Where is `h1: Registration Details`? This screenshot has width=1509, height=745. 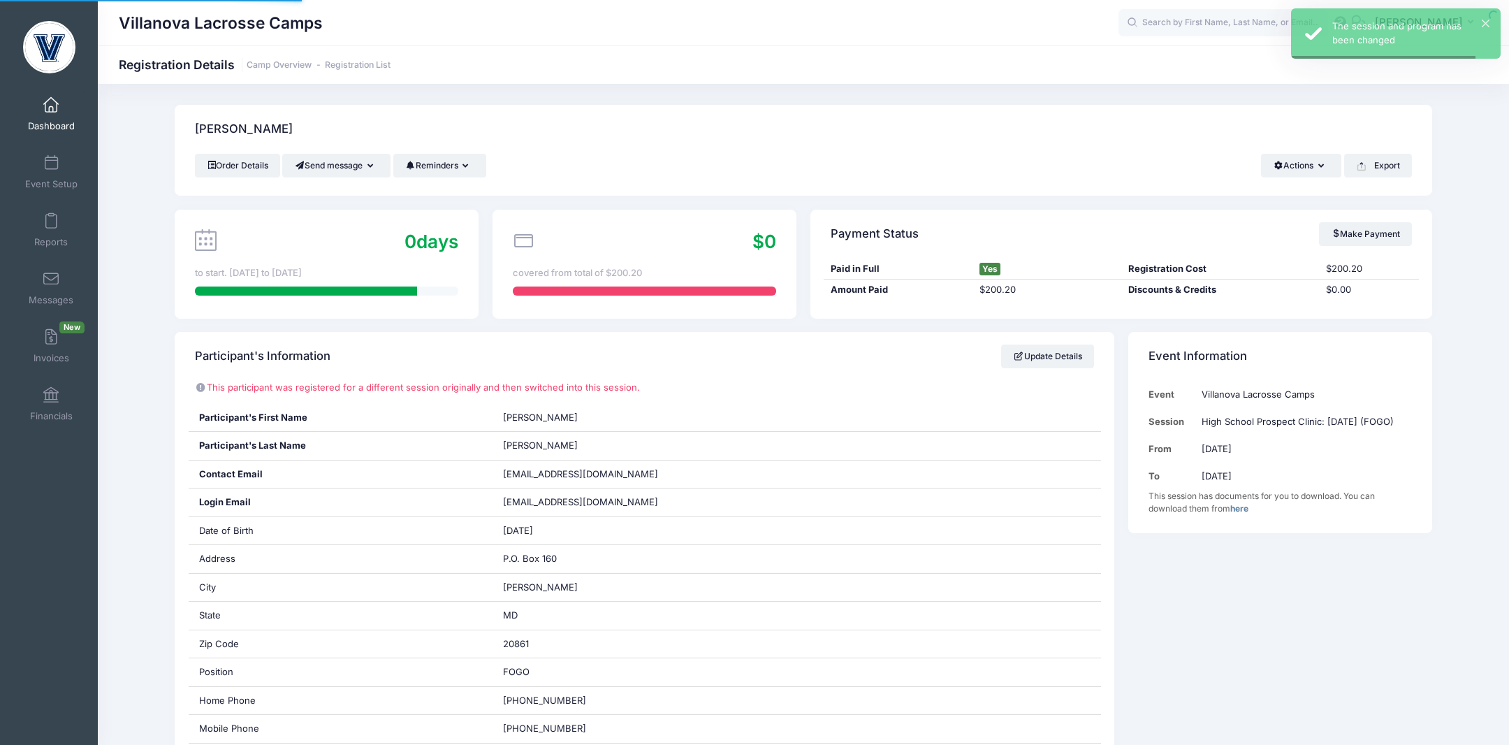 h1: Registration Details is located at coordinates (254, 64).